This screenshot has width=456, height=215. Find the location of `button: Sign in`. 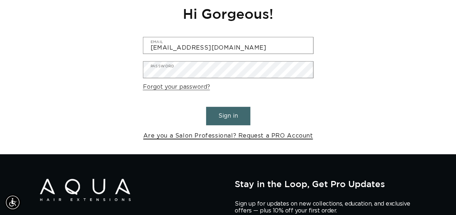

button: Sign in is located at coordinates (228, 116).